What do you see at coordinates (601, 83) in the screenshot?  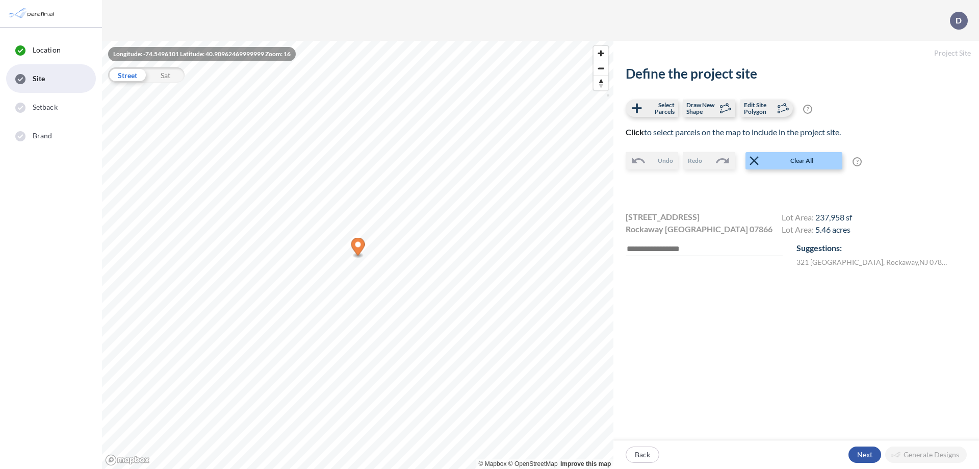 I see `span: Reset bearing to north` at bounding box center [601, 83].